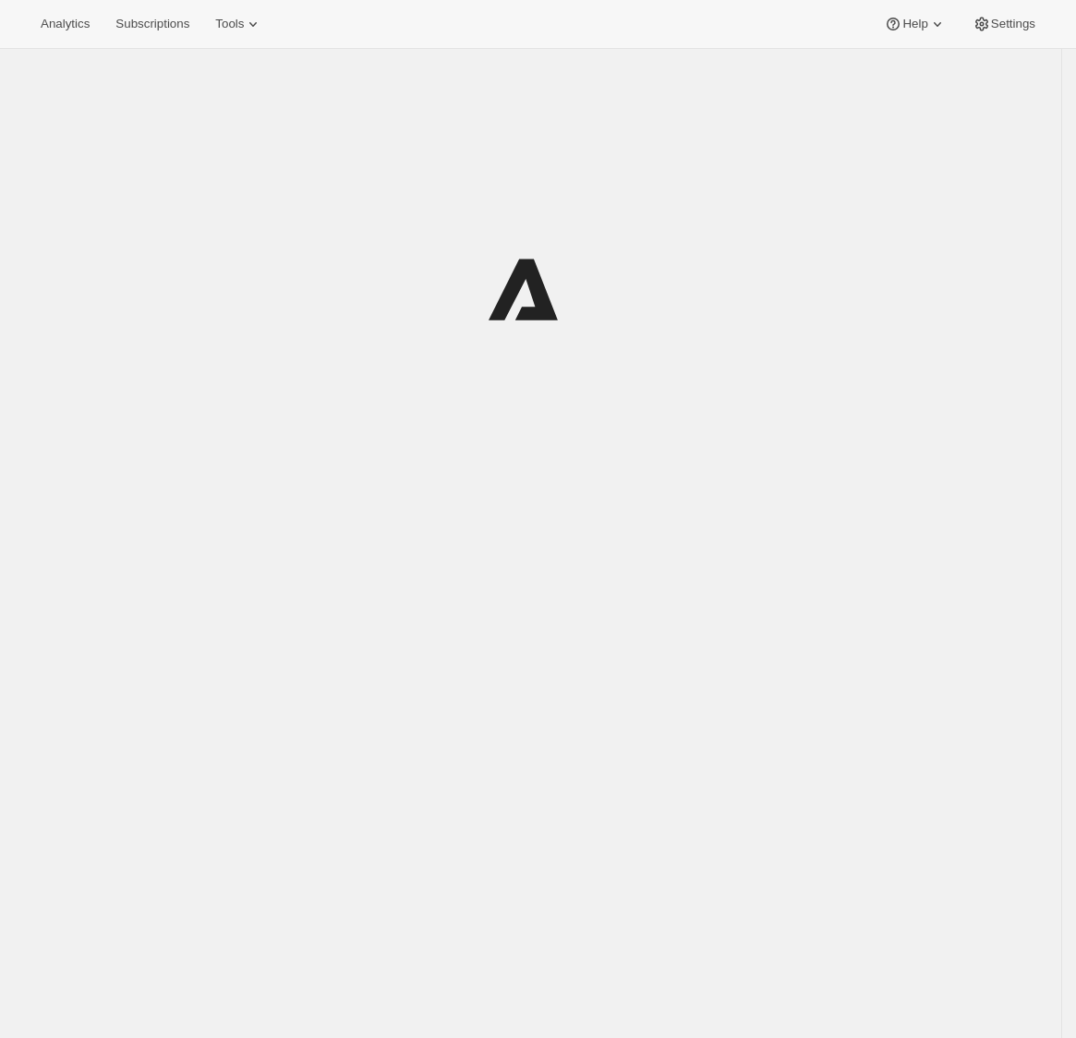  I want to click on span: Settings, so click(1013, 24).